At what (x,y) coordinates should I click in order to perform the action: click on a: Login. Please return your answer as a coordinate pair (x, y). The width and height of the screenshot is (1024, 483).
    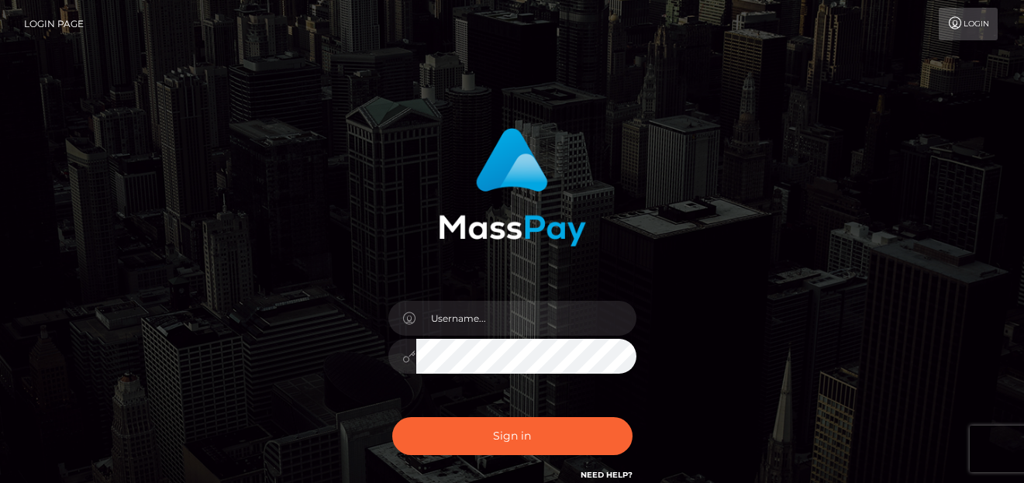
    Looking at the image, I should click on (968, 24).